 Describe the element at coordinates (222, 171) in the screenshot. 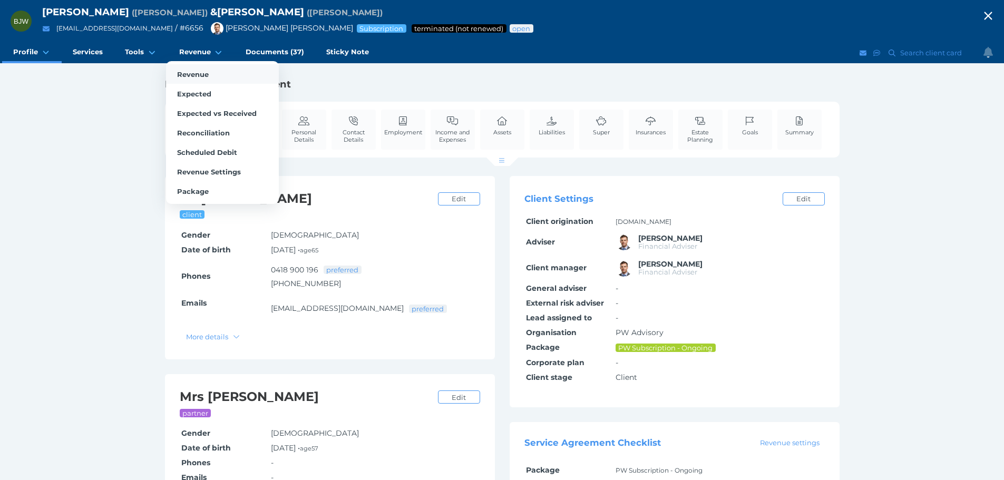

I see `a: Revenue Settings` at that location.